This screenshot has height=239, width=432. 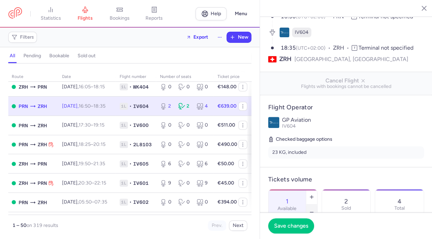 I want to click on h4: pending, so click(x=32, y=56).